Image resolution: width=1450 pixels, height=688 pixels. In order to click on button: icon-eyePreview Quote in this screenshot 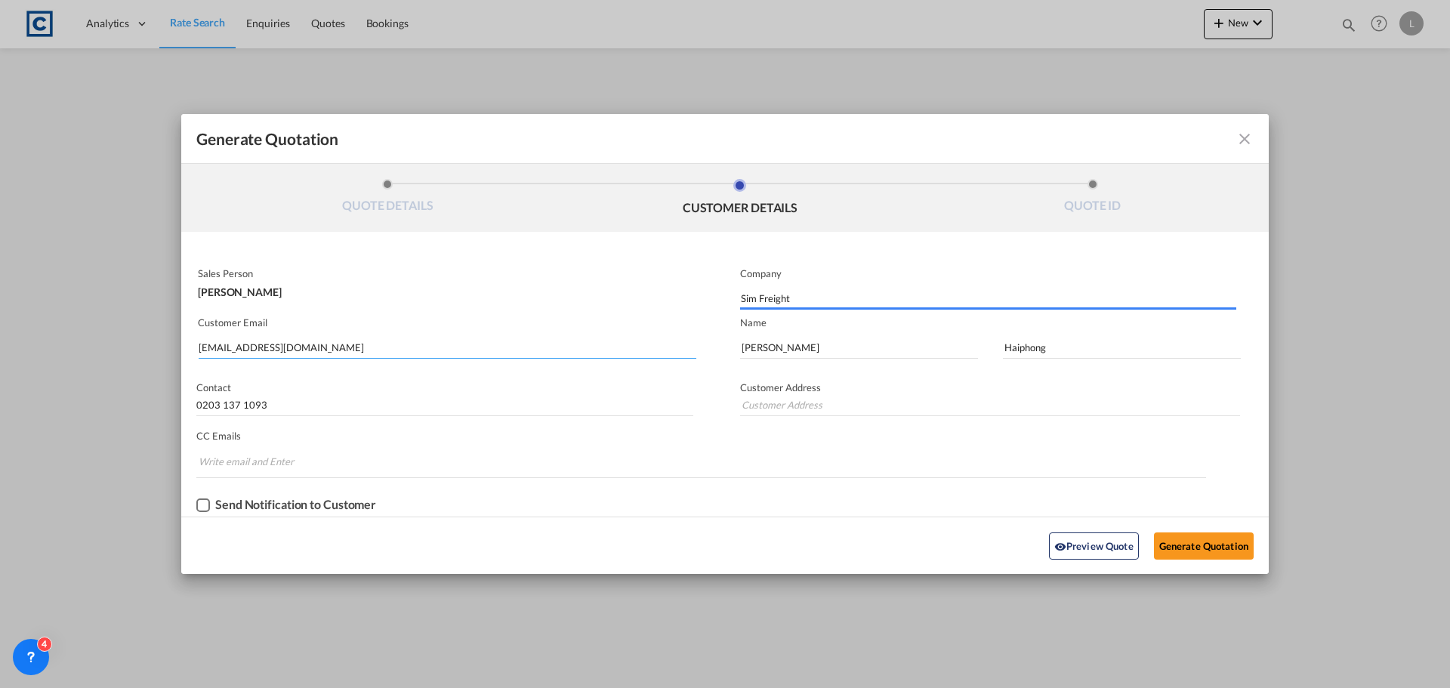, I will do `click(1093, 546)`.